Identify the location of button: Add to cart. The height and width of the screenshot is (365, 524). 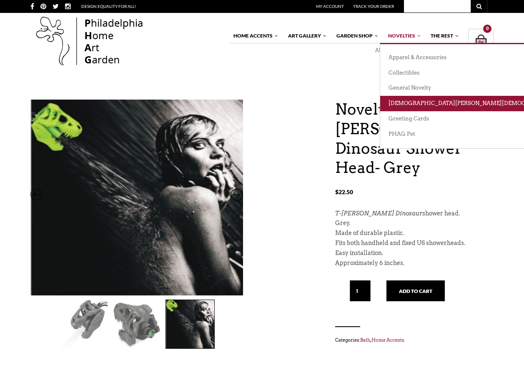
(416, 291).